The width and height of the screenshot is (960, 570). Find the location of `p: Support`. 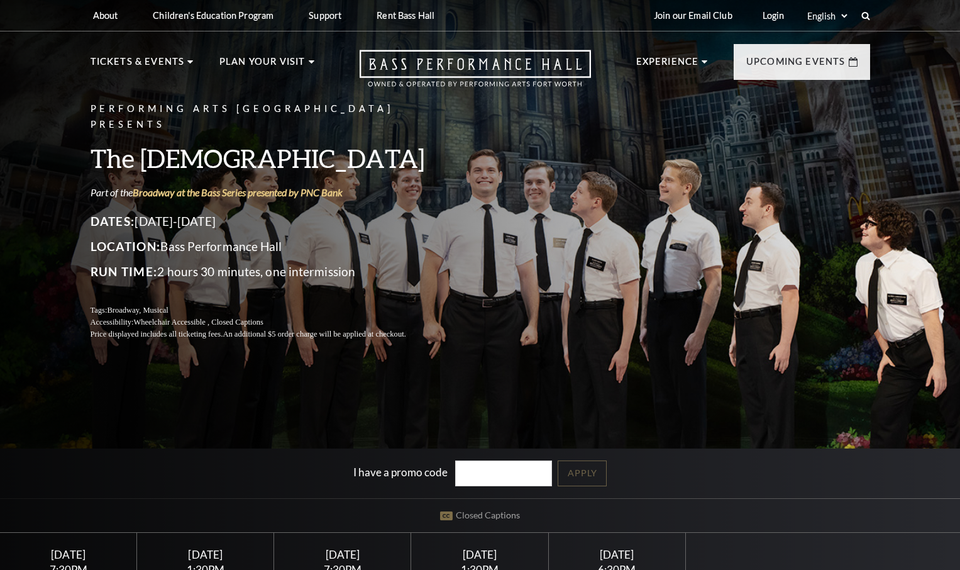

p: Support is located at coordinates (325, 15).